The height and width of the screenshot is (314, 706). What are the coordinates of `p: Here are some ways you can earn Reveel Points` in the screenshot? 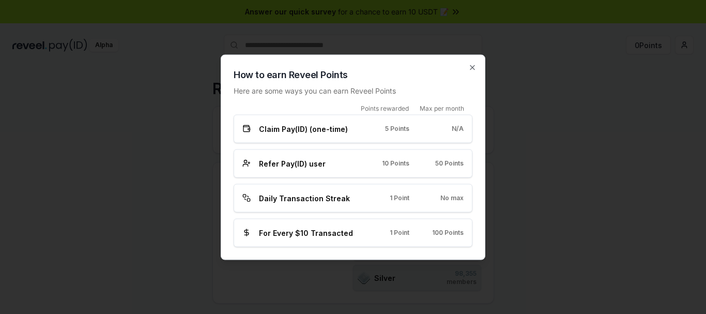 It's located at (353, 90).